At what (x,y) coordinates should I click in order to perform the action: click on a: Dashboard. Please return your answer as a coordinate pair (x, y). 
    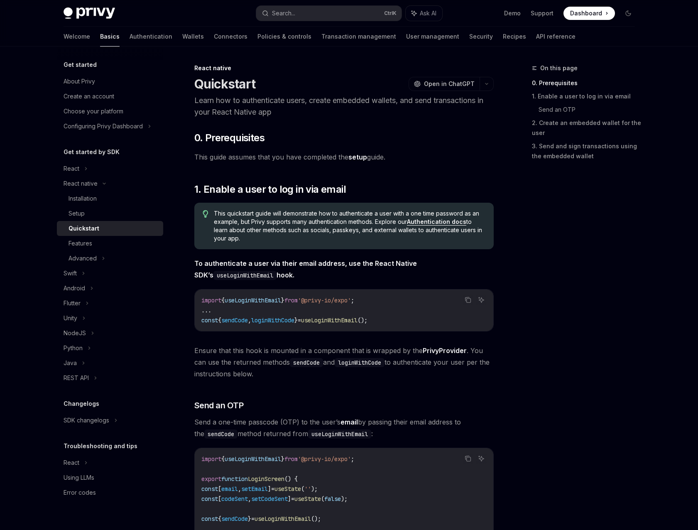
    Looking at the image, I should click on (590, 13).